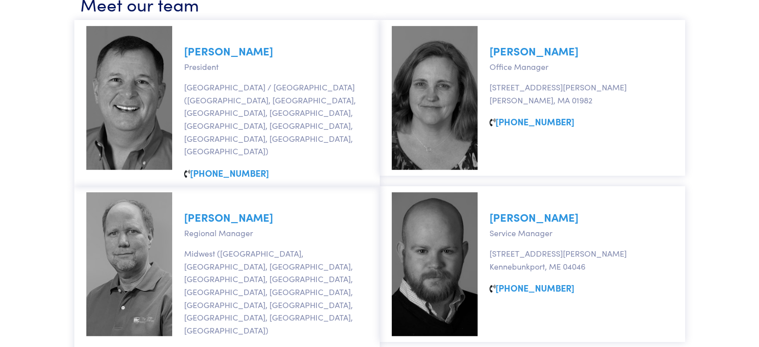 This screenshot has width=759, height=347. Describe the element at coordinates (276, 67) in the screenshot. I see `p: President` at that location.